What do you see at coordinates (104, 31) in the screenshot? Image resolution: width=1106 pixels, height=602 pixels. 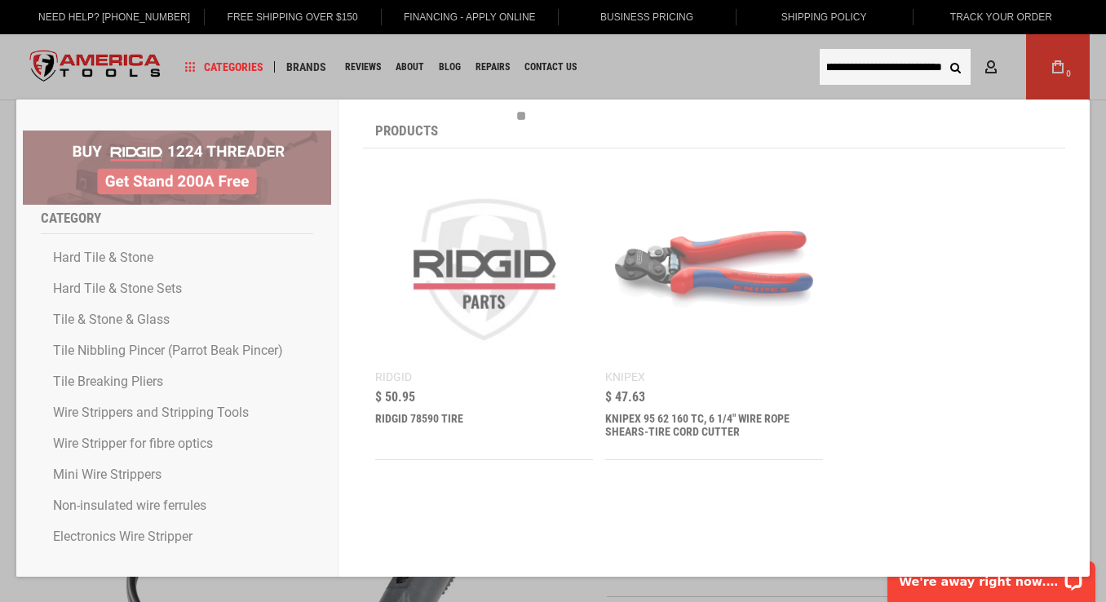 I see `p: We're away right now. Please check back later!` at bounding box center [104, 31].